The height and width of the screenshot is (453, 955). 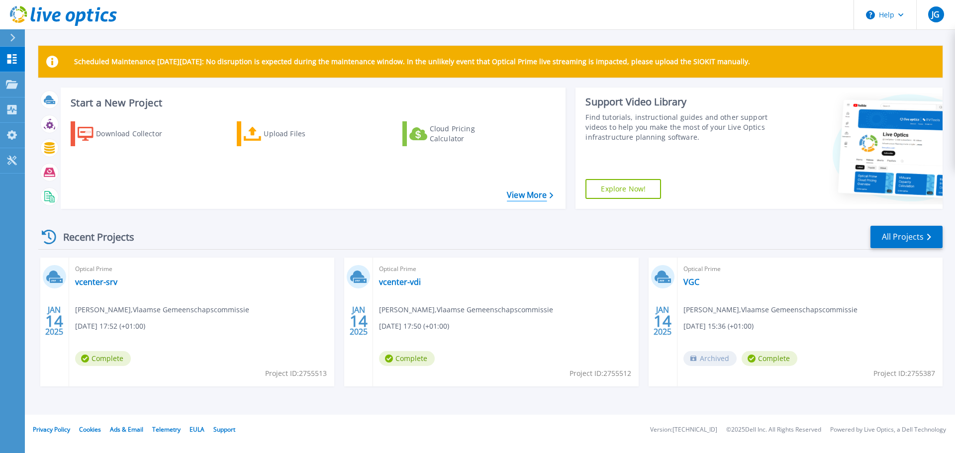 I want to click on a: Cloud Pricing Calculator, so click(x=457, y=134).